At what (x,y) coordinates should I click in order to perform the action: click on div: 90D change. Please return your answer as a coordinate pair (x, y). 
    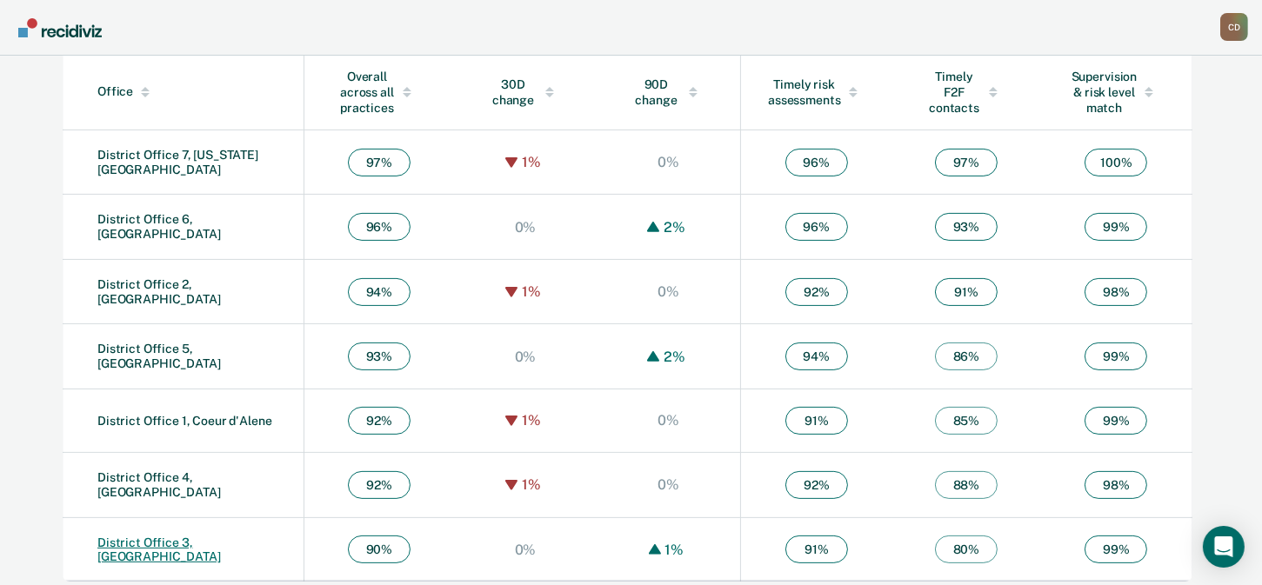
    Looking at the image, I should click on (668, 92).